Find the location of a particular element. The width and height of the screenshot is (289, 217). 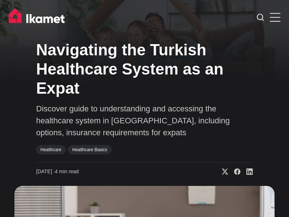

a: Share on X is located at coordinates (222, 172).